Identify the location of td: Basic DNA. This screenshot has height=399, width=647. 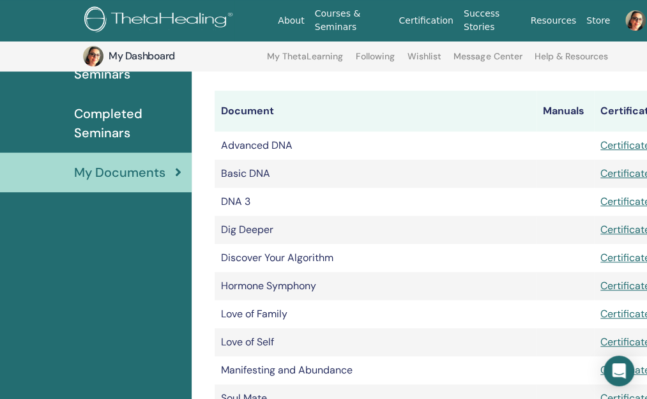
(376, 174).